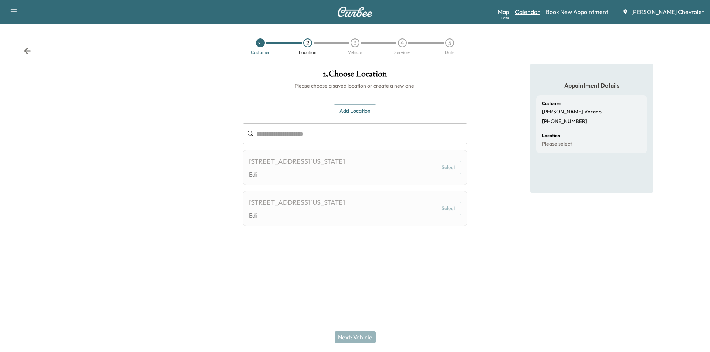 The image size is (710, 352). Describe the element at coordinates (552, 104) in the screenshot. I see `h6: Customer` at that location.